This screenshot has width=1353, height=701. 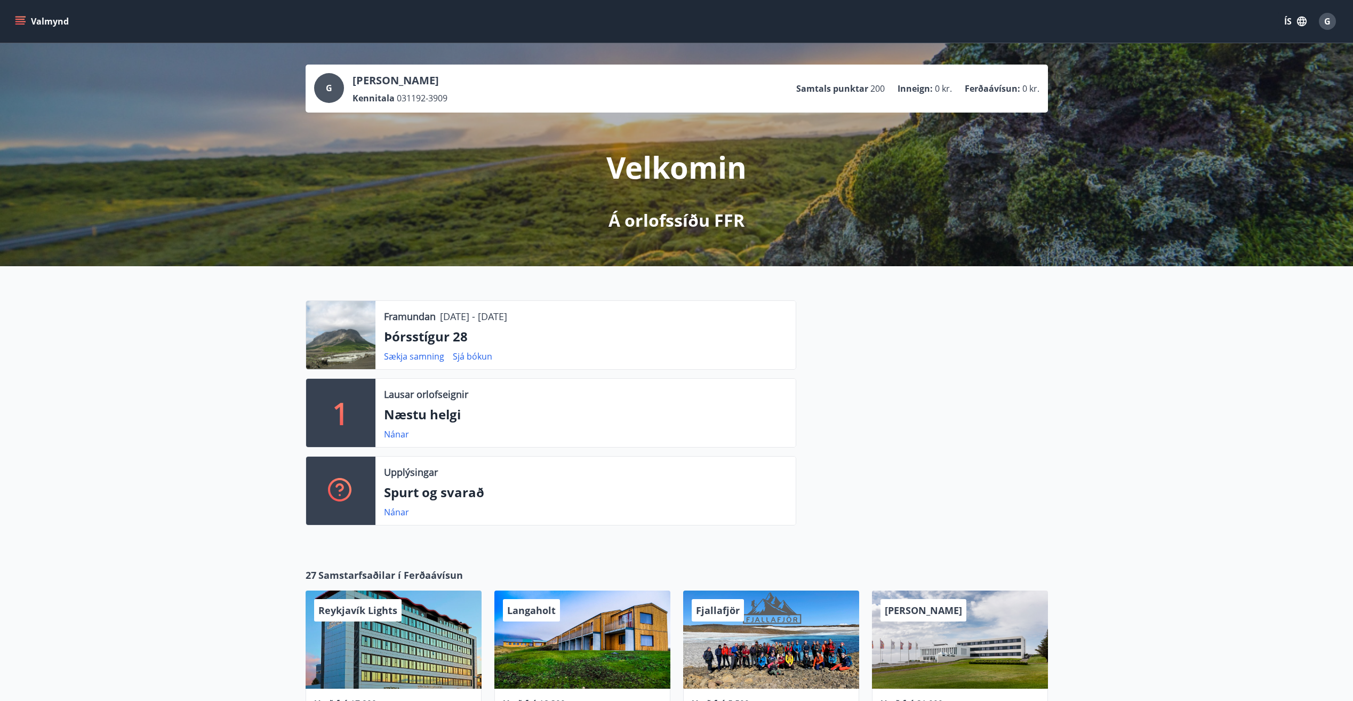 What do you see at coordinates (877, 89) in the screenshot?
I see `span: 200` at bounding box center [877, 89].